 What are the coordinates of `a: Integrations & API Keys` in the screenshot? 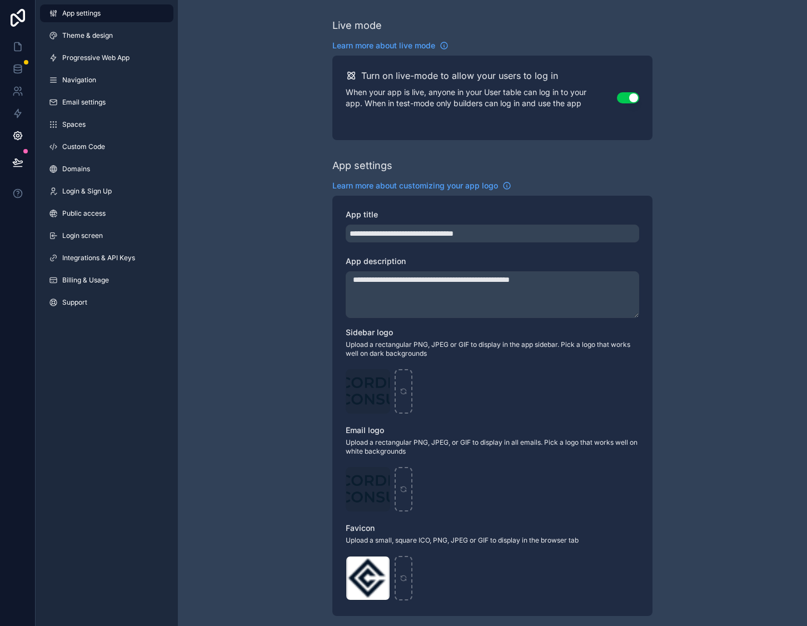 It's located at (107, 258).